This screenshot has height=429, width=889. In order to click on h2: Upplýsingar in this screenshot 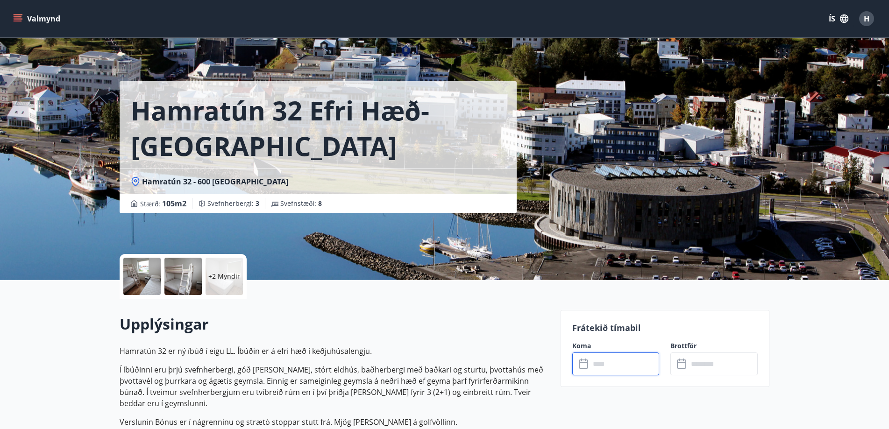, I will do `click(335, 324)`.